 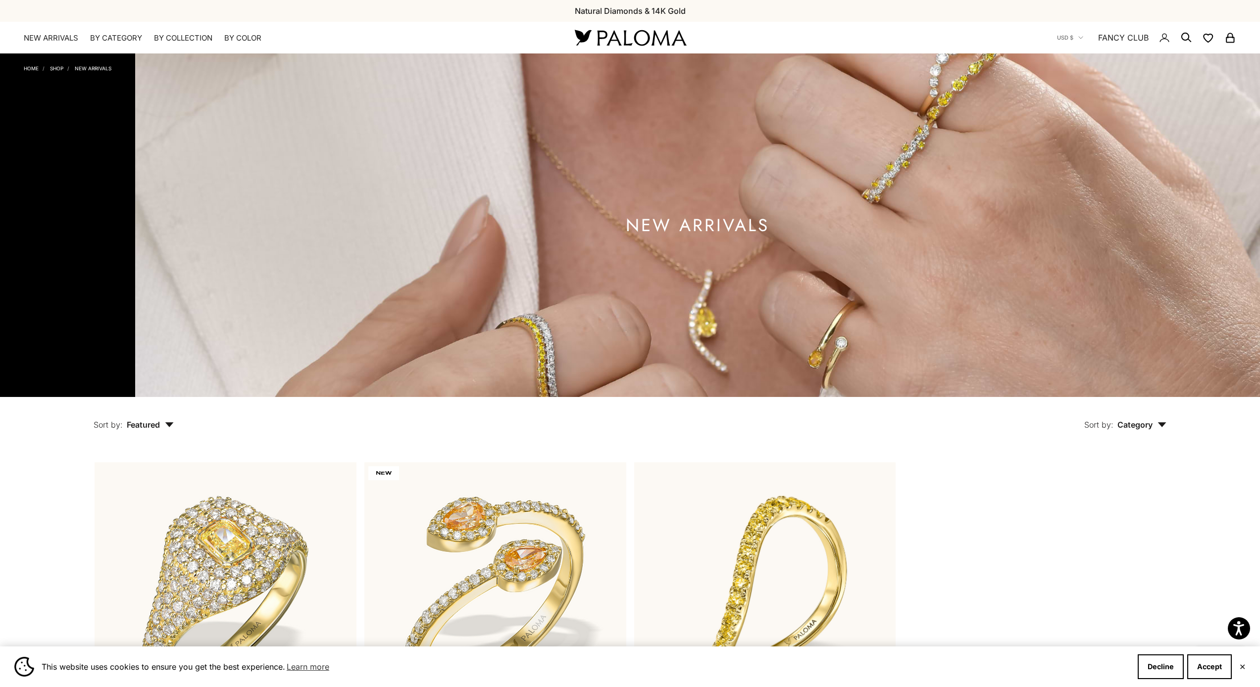 I want to click on summary: By Color, so click(x=243, y=38).